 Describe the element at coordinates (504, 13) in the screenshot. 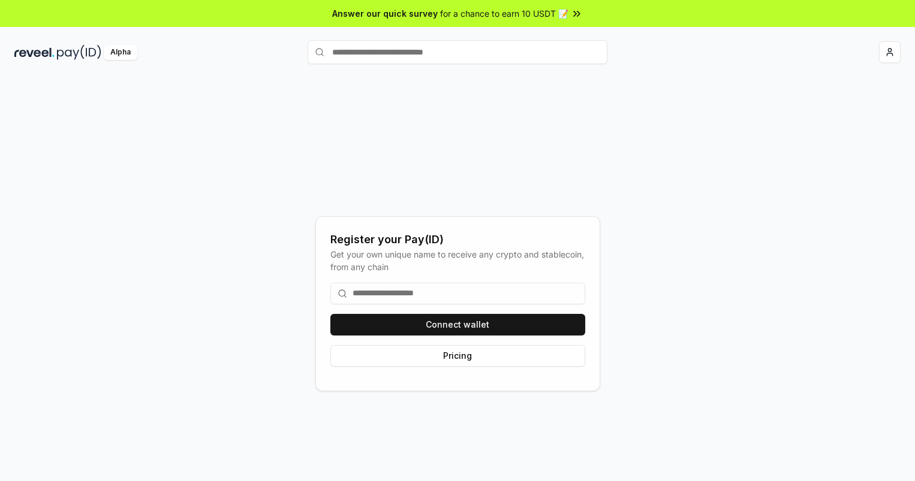

I see `span: for a chance to earn 10 USDT 📝` at that location.